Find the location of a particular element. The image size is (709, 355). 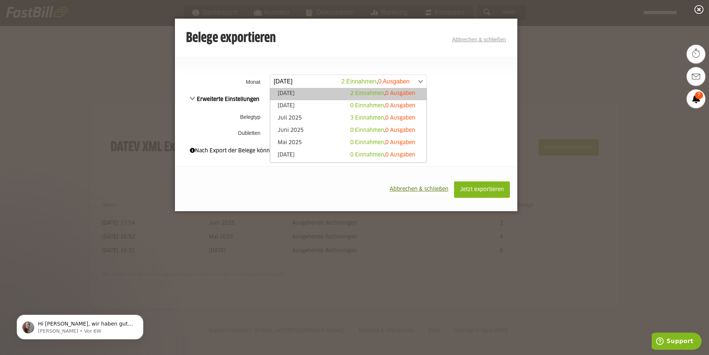

img: Profile image for Melanie is located at coordinates (23, 28).